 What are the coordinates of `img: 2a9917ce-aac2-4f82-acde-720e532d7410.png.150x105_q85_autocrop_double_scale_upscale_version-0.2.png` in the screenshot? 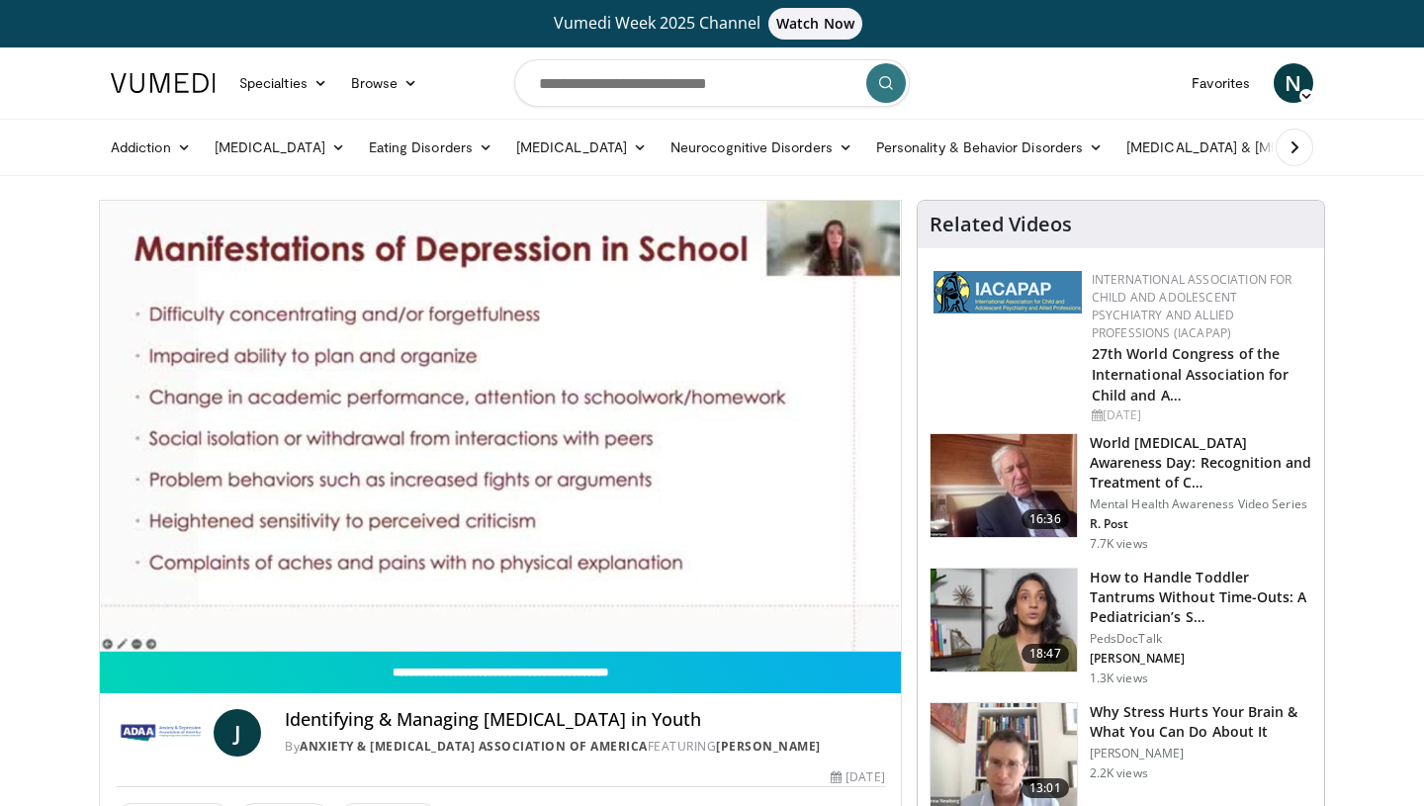 It's located at (1008, 292).